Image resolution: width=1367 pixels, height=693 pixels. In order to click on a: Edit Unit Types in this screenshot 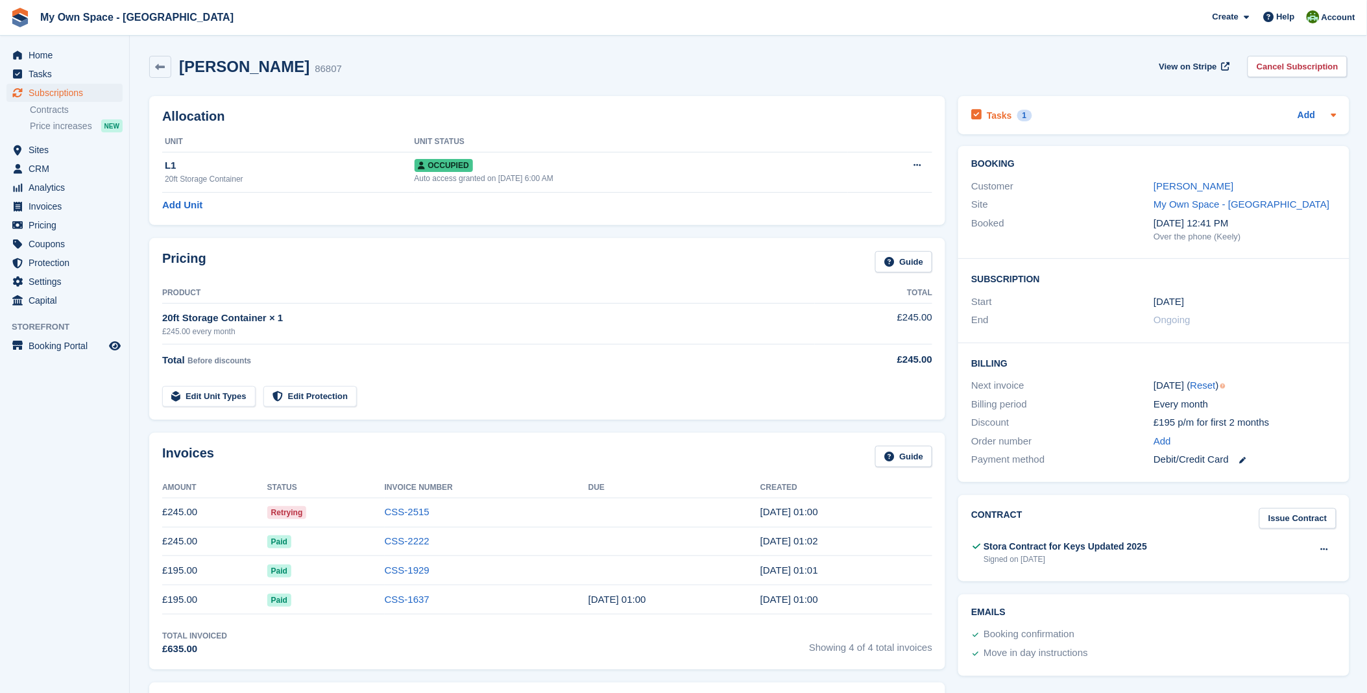, I will do `click(209, 396)`.